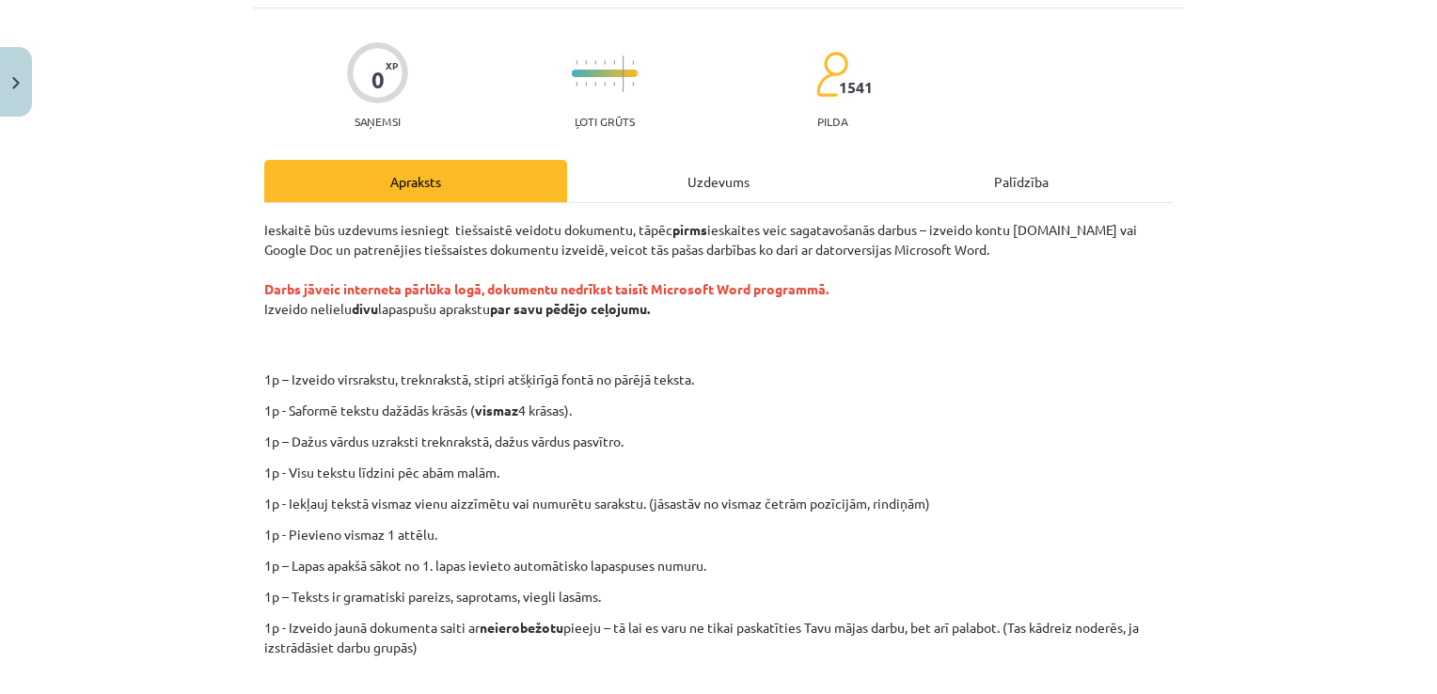 The image size is (1437, 694). Describe the element at coordinates (378, 80) in the screenshot. I see `div: 0` at that location.